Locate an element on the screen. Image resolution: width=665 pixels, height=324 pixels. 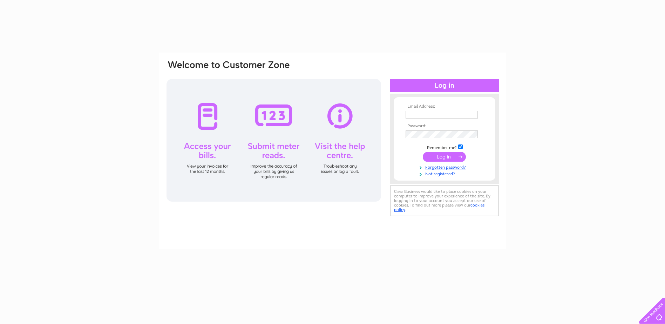
th: Email Address: is located at coordinates (444, 107).